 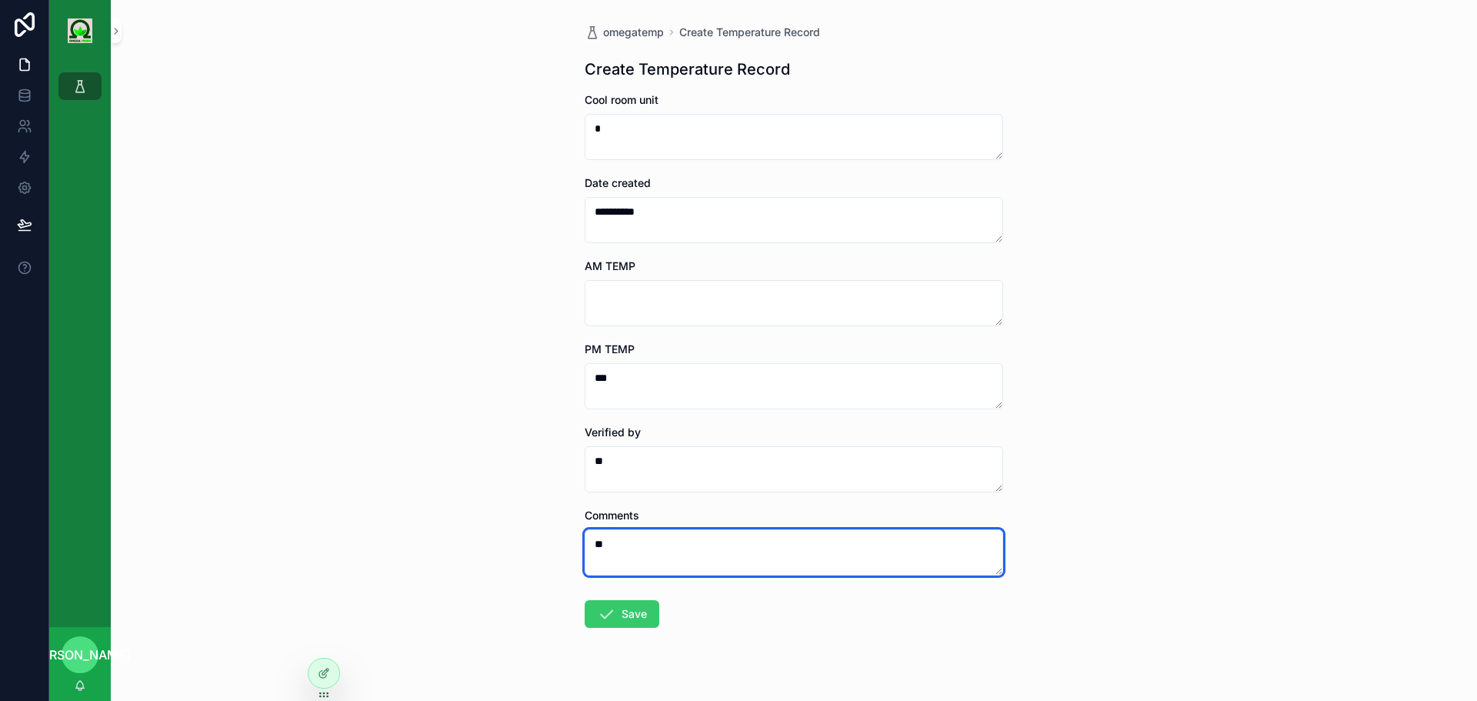 What do you see at coordinates (618, 182) in the screenshot?
I see `span: Date created` at bounding box center [618, 182].